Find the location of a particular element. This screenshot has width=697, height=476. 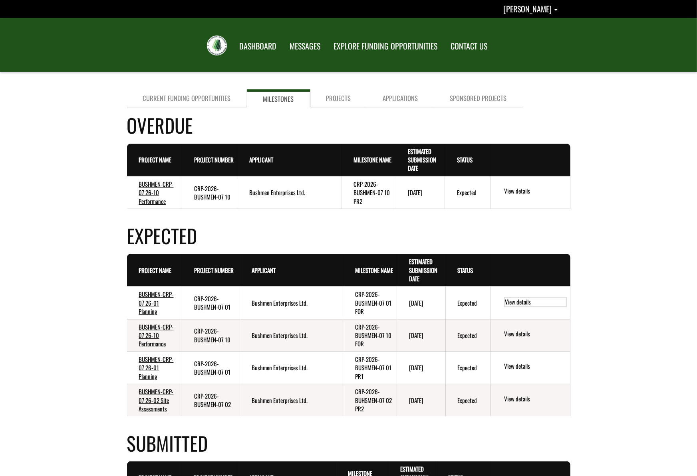

h4: Expected is located at coordinates (348, 236).